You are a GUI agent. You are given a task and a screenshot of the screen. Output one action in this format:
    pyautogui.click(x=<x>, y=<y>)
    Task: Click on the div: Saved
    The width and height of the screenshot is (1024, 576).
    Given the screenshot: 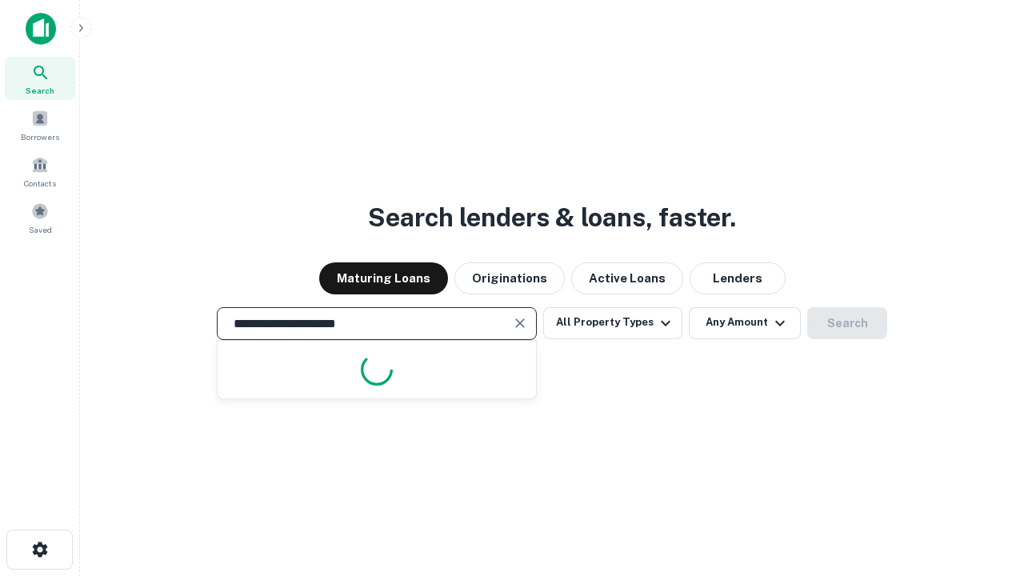 What is the action you would take?
    pyautogui.click(x=40, y=218)
    